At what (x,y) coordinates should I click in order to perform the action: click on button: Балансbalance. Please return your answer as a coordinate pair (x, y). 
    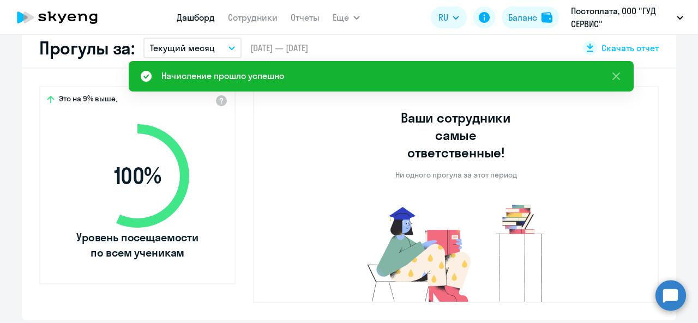
    Looking at the image, I should click on (530, 17).